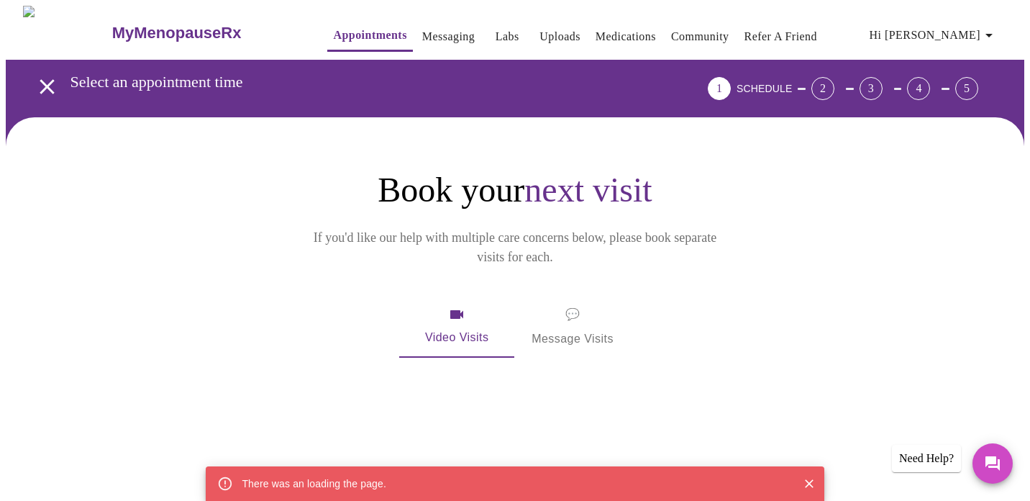  What do you see at coordinates (926, 458) in the screenshot?
I see `div: Need Help?` at bounding box center [926, 458].